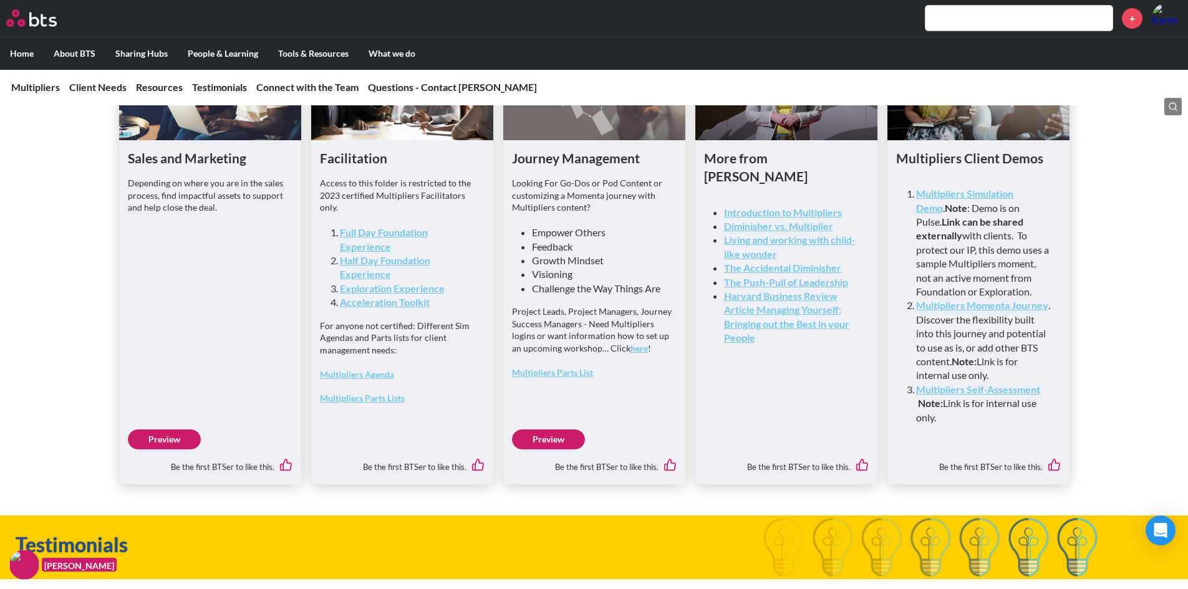 This screenshot has width=1188, height=589. Describe the element at coordinates (98, 87) in the screenshot. I see `a: Client Needs` at that location.